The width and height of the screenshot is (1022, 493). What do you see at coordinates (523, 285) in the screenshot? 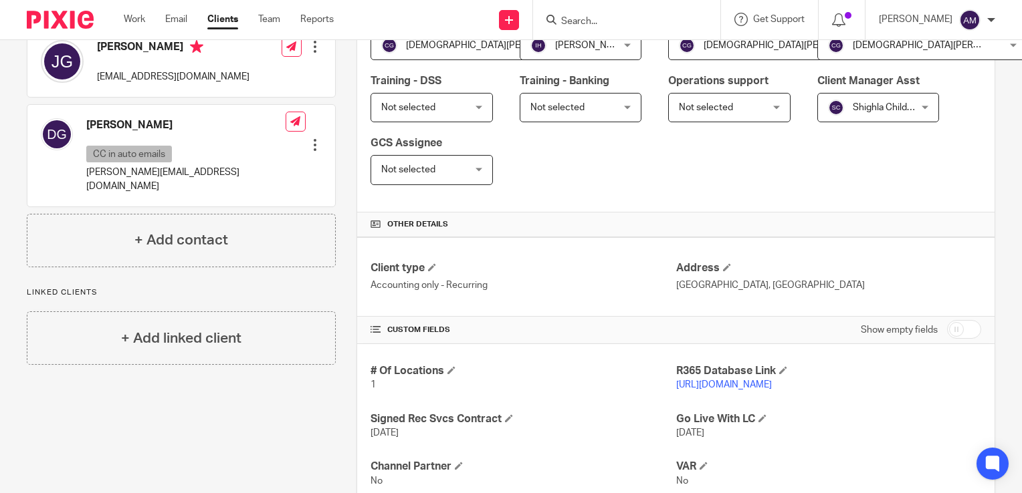
I see `p: Accounting only - Recurring` at bounding box center [523, 285].